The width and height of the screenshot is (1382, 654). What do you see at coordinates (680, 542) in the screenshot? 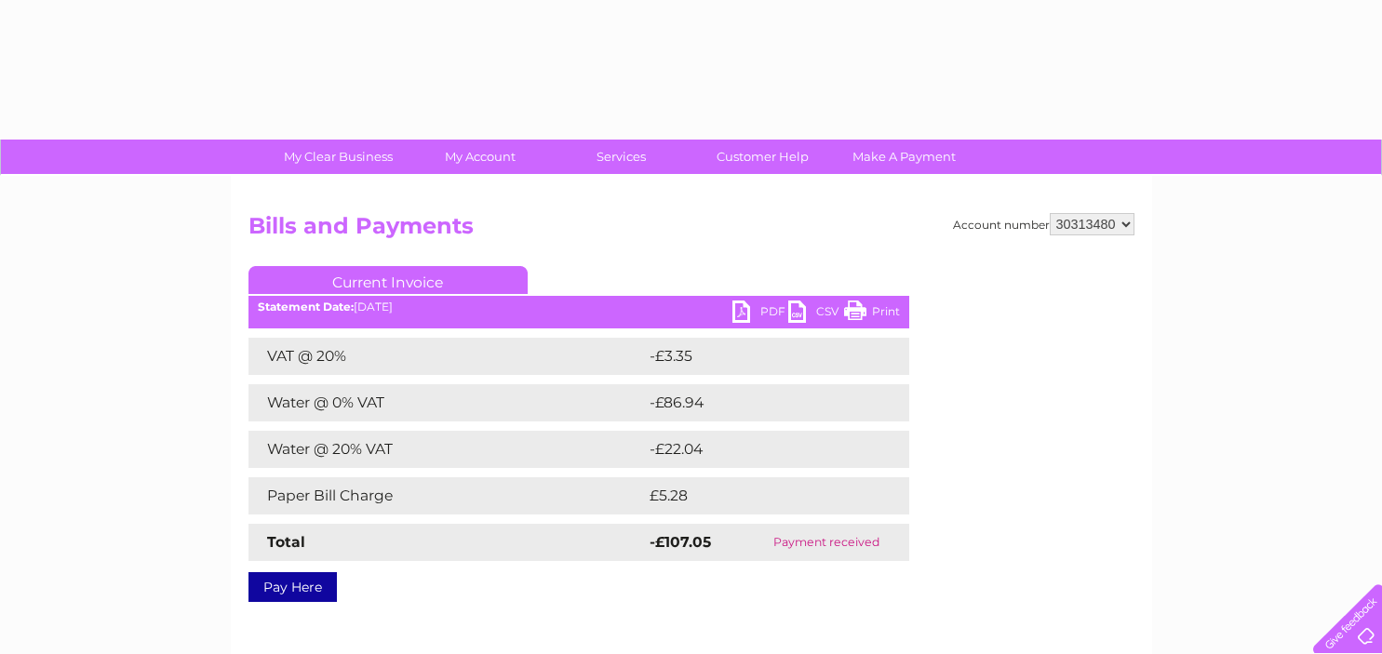
I see `strong: -£107.05` at bounding box center [680, 542].